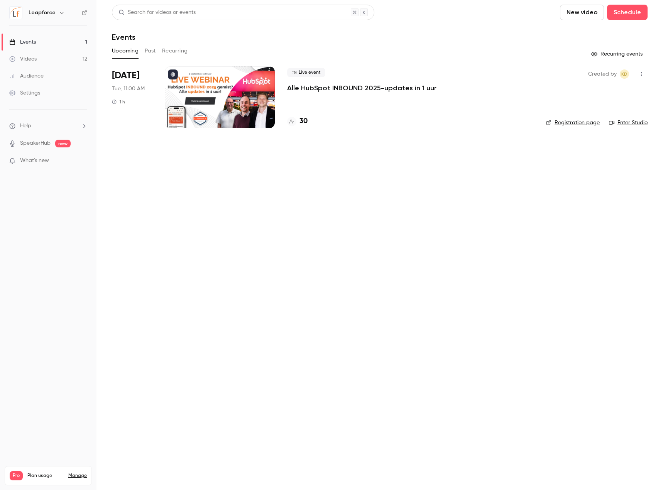  What do you see at coordinates (128, 89) in the screenshot?
I see `span: Tue, 11:00 AM` at bounding box center [128, 89].